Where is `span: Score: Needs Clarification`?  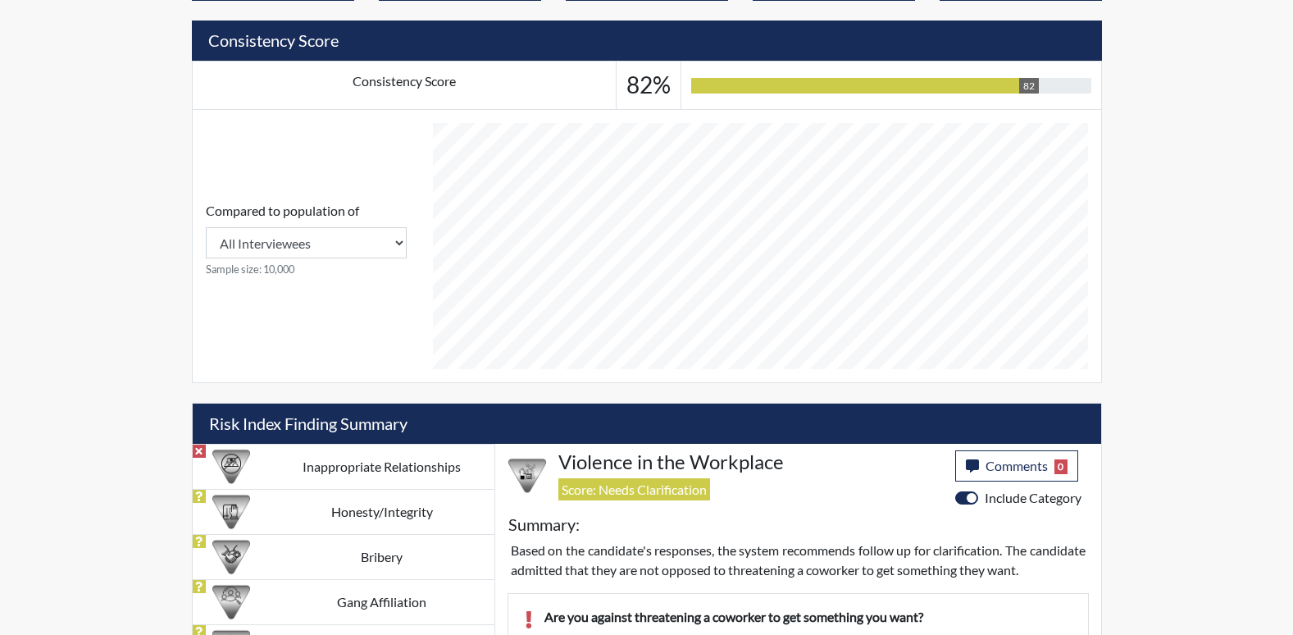 span: Score: Needs Clarification is located at coordinates (634, 489).